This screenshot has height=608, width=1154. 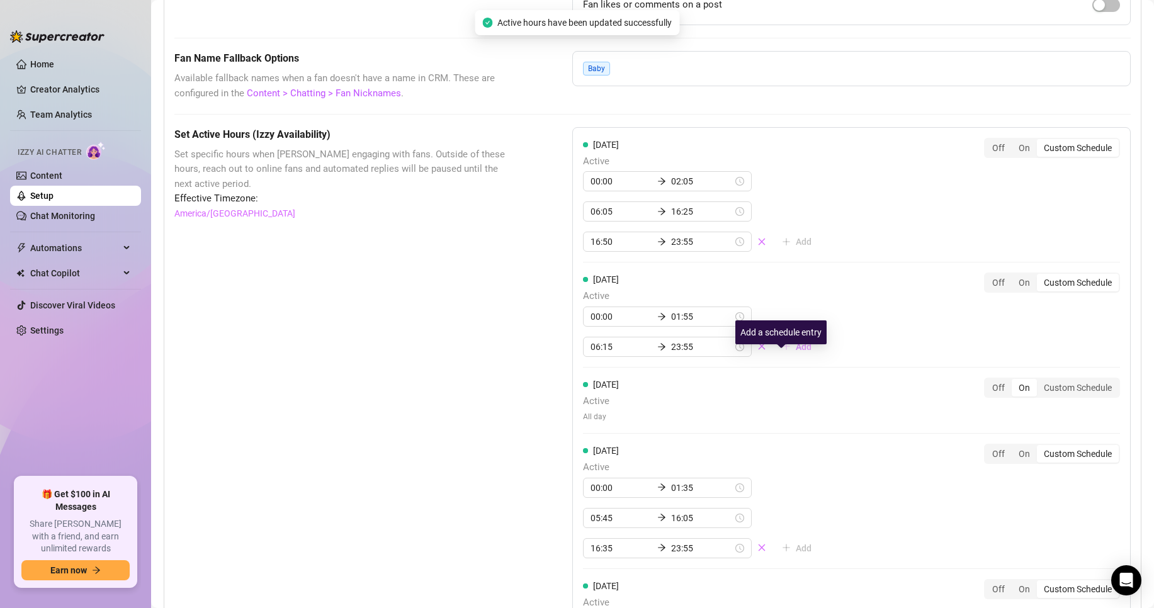 I want to click on span: Earn now, so click(x=69, y=570).